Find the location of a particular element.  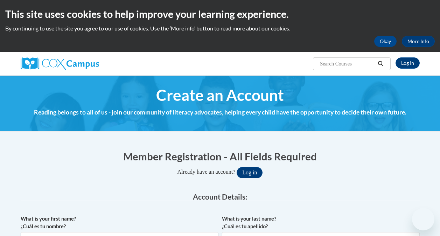

label: What is your first name? ¿Cuál es tu nombre? is located at coordinates (119, 223).